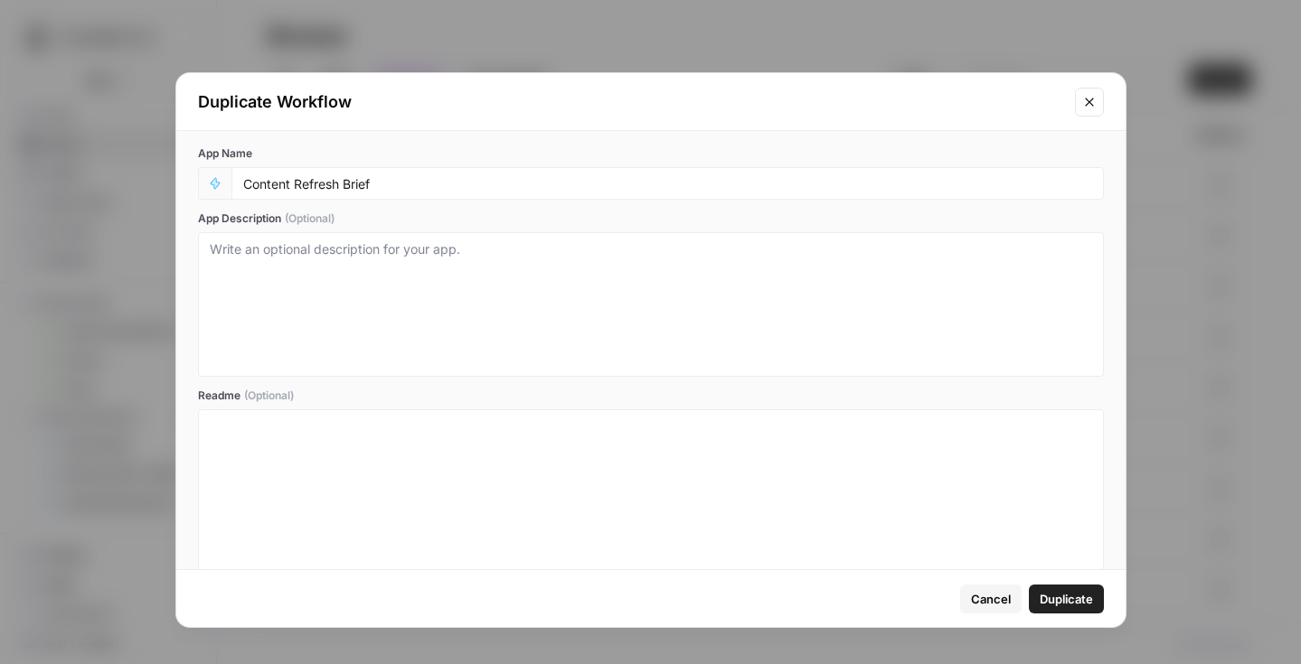  Describe the element at coordinates (667, 184) in the screenshot. I see `input: Untitled` at that location.